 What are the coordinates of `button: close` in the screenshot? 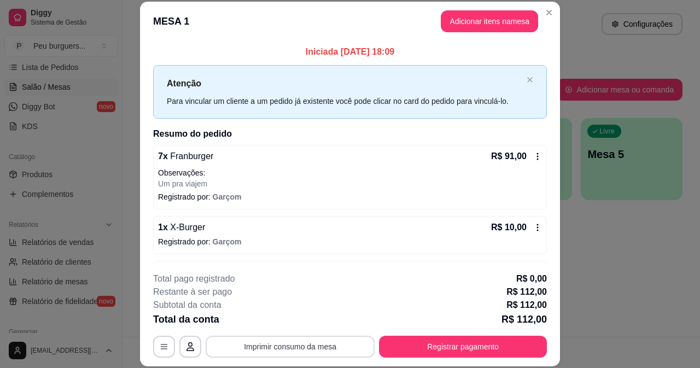 It's located at (530, 80).